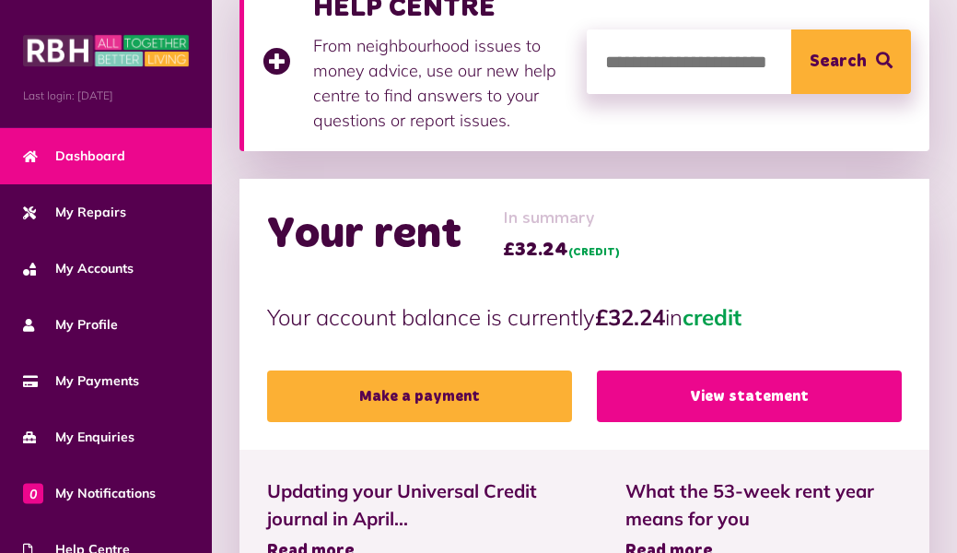 The width and height of the screenshot is (957, 553). What do you see at coordinates (749, 396) in the screenshot?
I see `a: View statement` at bounding box center [749, 396].